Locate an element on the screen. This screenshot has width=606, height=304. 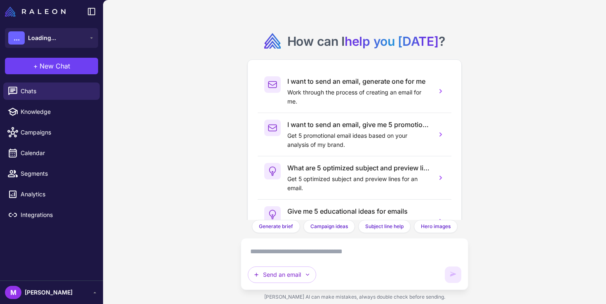
span: Generate brief is located at coordinates (276, 226).